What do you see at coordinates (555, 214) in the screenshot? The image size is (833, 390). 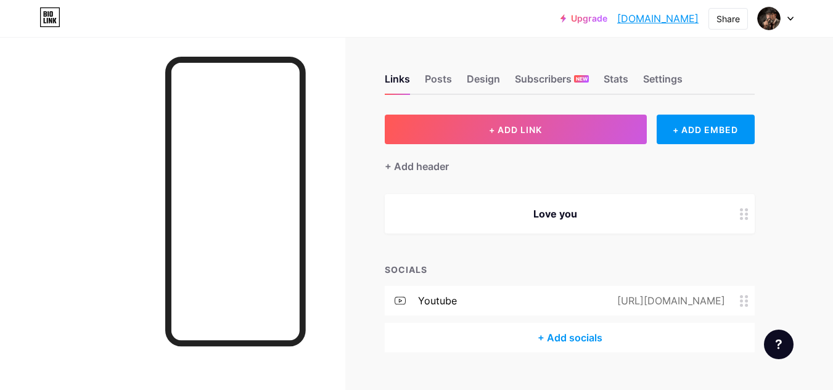 I see `div: Love you` at bounding box center [555, 214].